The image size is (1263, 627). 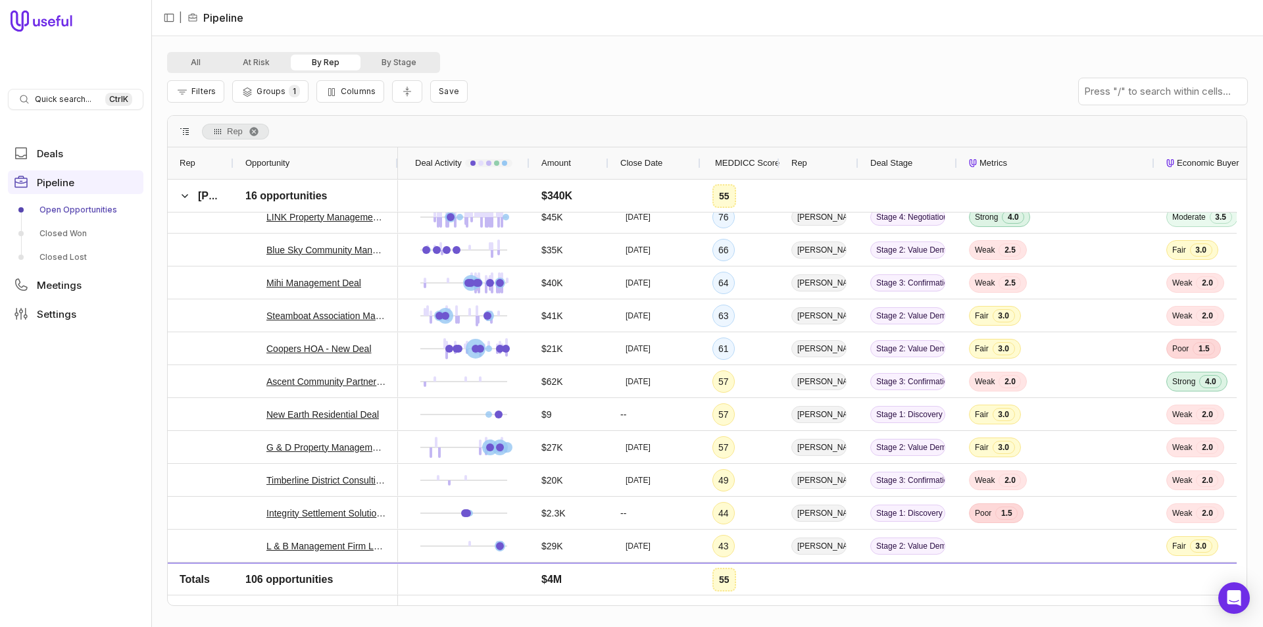 I want to click on li: Pipeline, so click(x=215, y=18).